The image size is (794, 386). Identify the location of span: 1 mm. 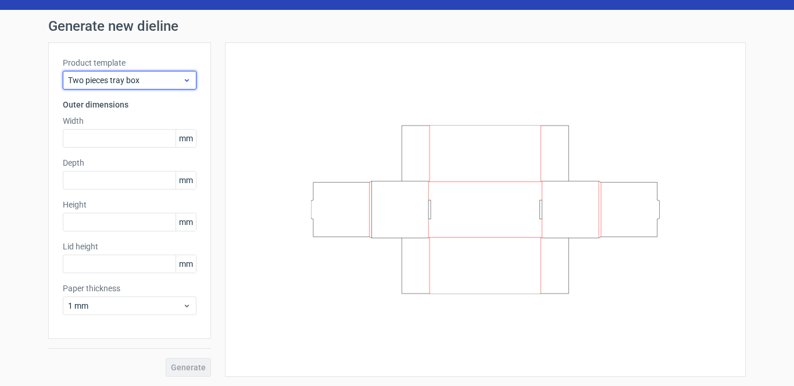
(125, 306).